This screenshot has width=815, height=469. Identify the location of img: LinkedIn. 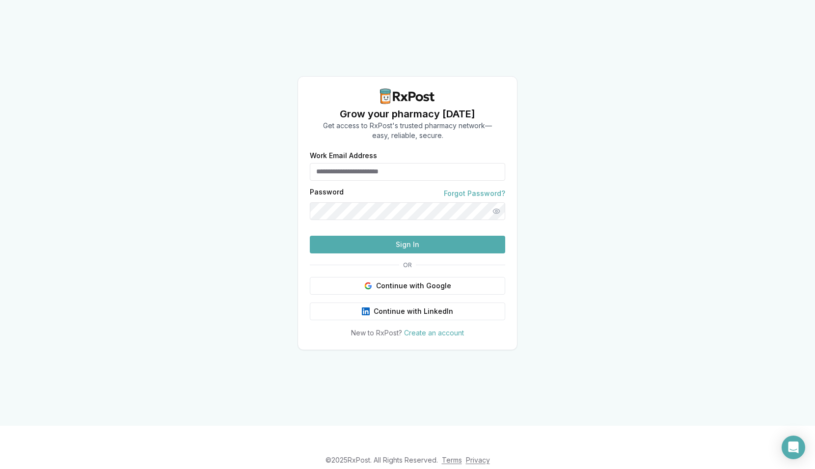
(366, 311).